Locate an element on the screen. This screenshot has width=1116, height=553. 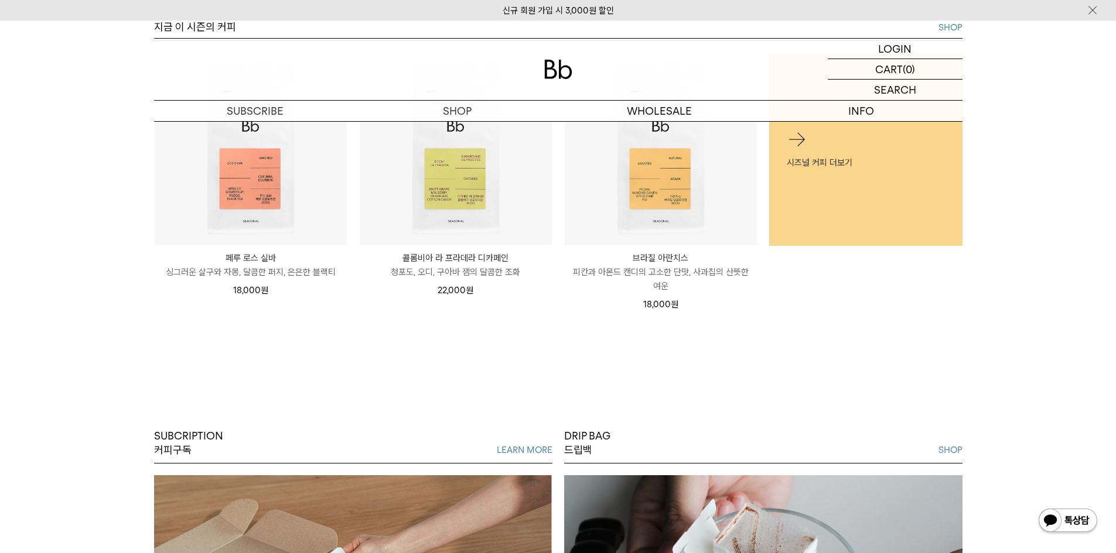
a: SUBSCRIBE is located at coordinates (255, 111).